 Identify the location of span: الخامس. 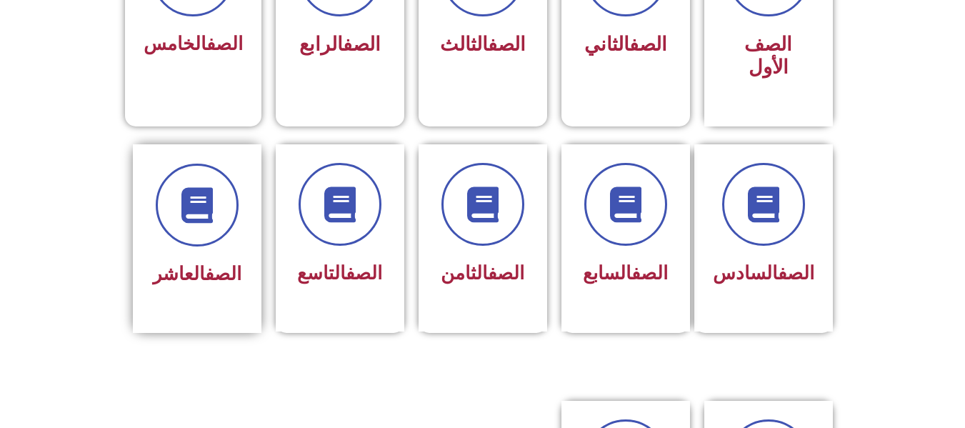
(193, 44).